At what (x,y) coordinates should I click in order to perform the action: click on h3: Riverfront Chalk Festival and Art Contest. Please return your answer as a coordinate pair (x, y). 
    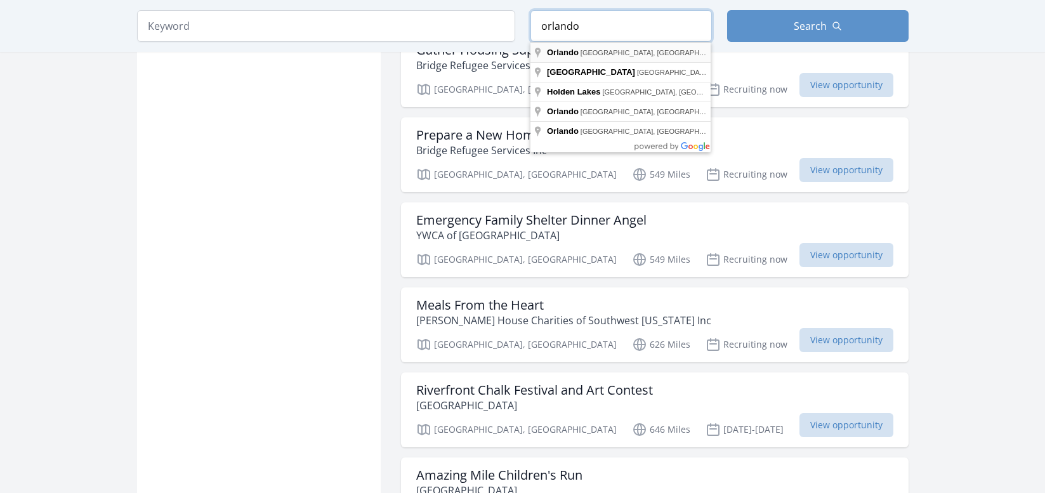
    Looking at the image, I should click on (534, 390).